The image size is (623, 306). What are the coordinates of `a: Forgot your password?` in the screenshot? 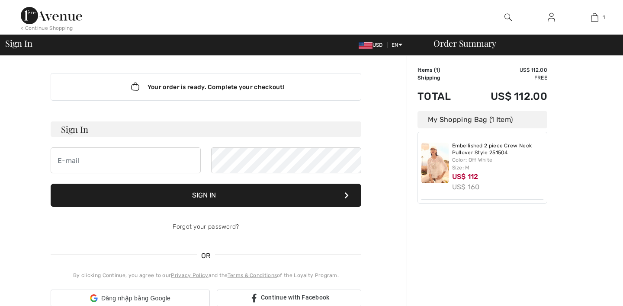 It's located at (205, 227).